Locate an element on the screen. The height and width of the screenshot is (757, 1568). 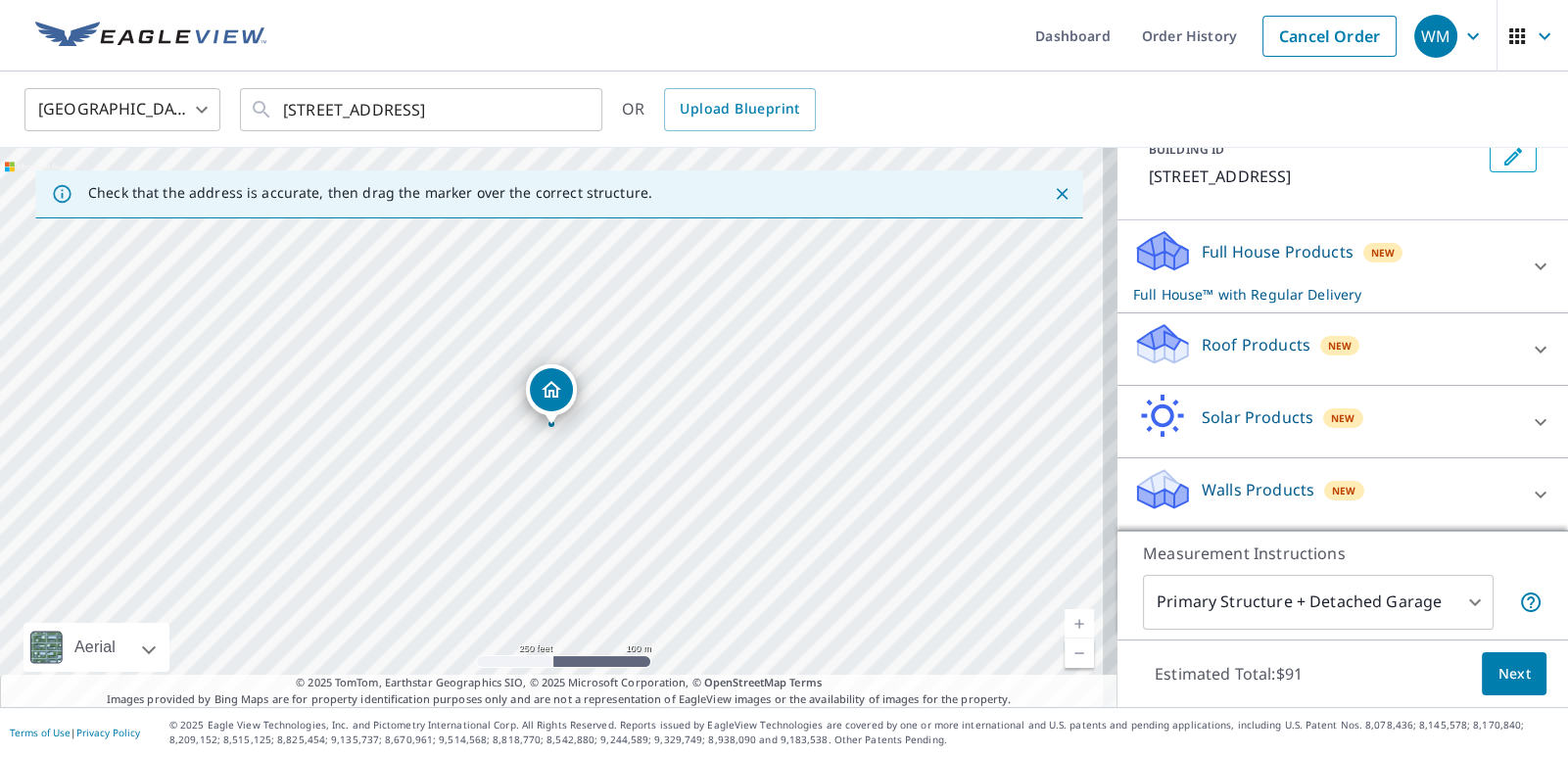
p: Full House™ with Regular Delivery is located at coordinates (1325, 294).